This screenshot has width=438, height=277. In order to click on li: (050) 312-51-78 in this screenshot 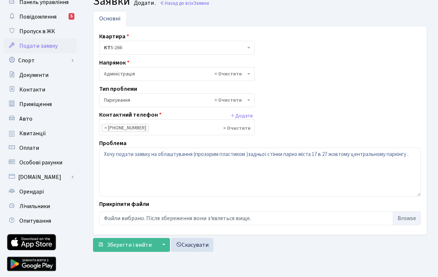, I will do `click(125, 128)`.